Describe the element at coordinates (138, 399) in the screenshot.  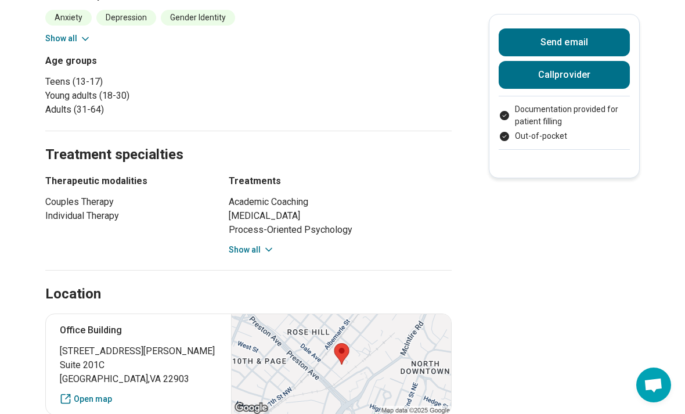
I see `a: Open map` at that location.